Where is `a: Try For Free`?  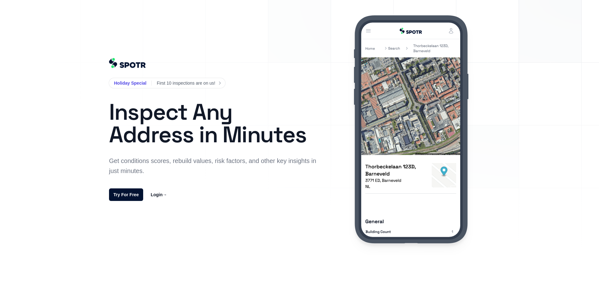 a: Try For Free is located at coordinates (126, 195).